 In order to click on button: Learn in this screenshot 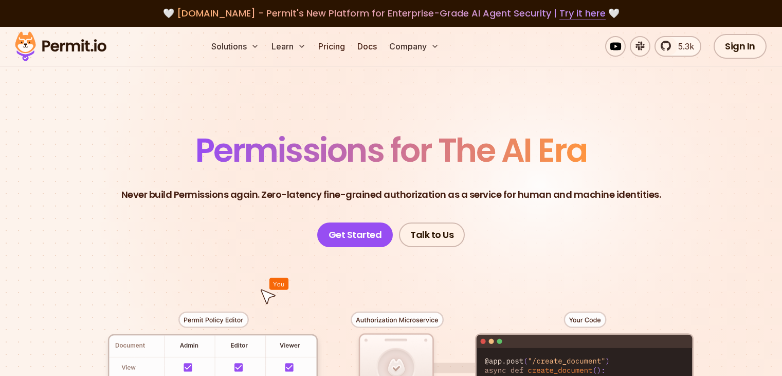, I will do `click(289, 46)`.